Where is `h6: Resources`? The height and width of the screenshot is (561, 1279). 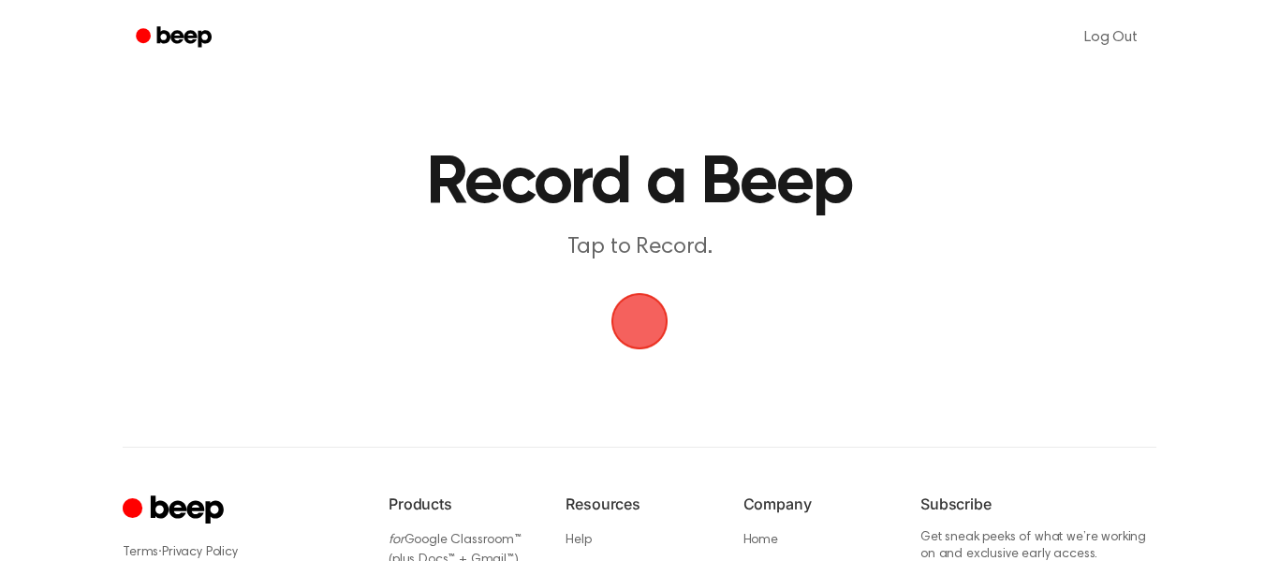 h6: Resources is located at coordinates (639, 504).